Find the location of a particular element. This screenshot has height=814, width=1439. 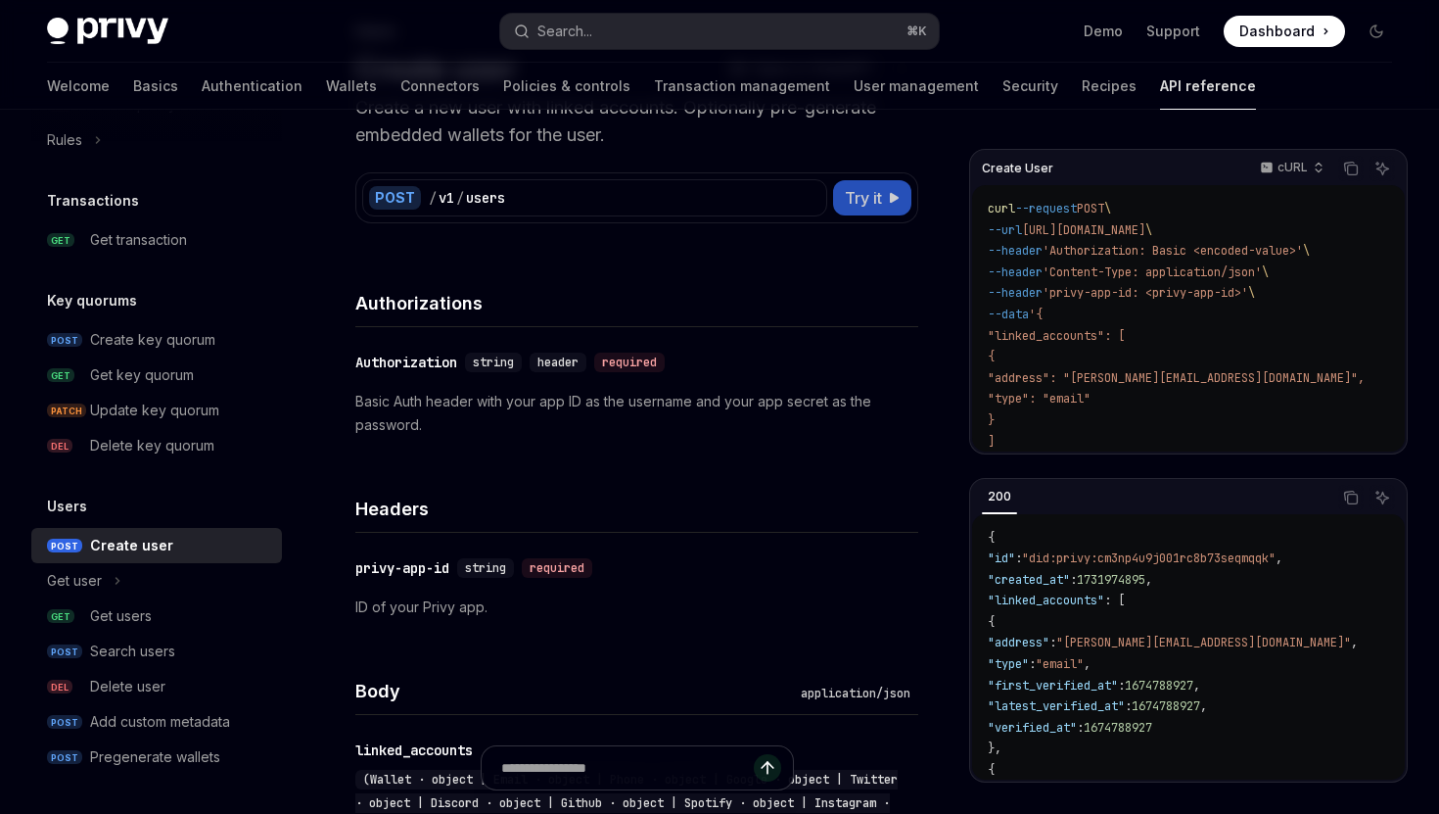

div: Add custom metadata is located at coordinates (160, 722).